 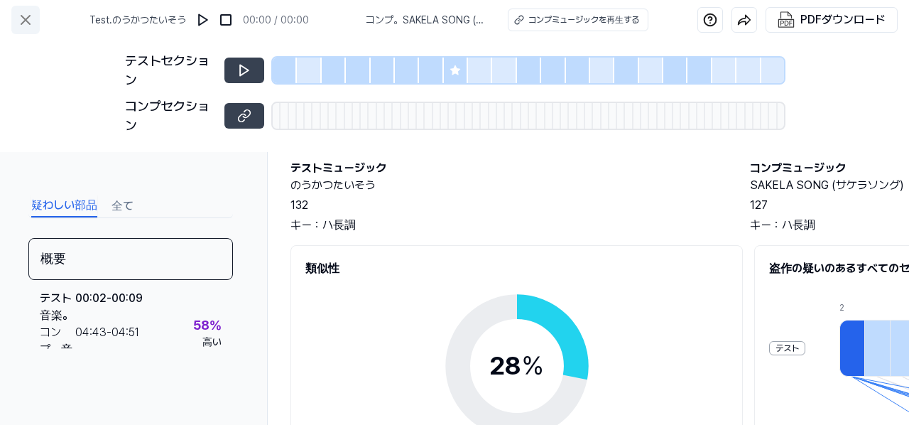 I want to click on font: 04:51, so click(x=125, y=332).